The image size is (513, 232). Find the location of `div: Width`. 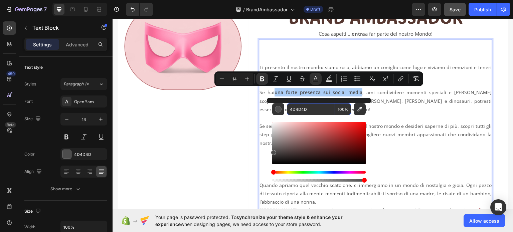

div: Width is located at coordinates (30, 227).